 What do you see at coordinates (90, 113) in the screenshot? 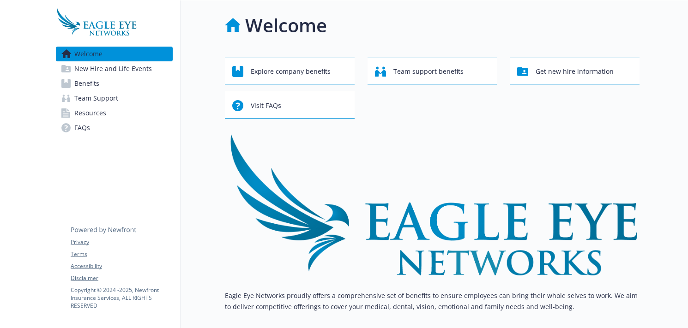
I see `span: Resources` at bounding box center [90, 113].